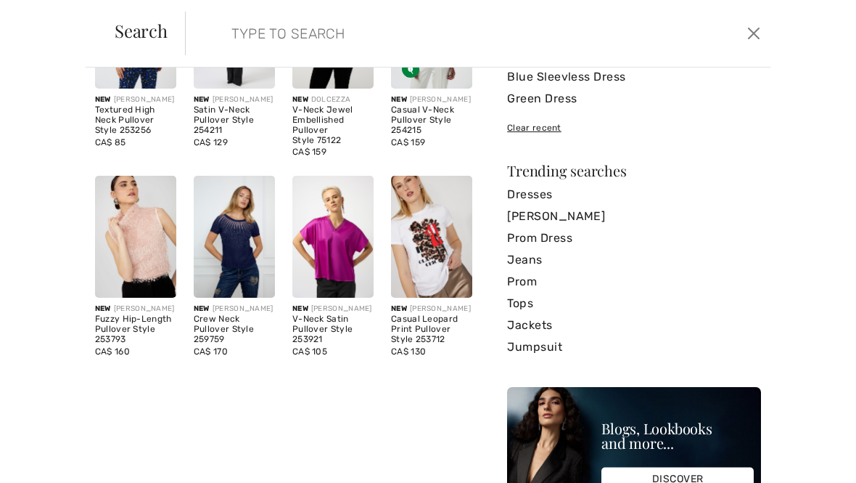 The width and height of the screenshot is (856, 483). What do you see at coordinates (432, 237) in the screenshot?
I see `img: Casual Leopard Print Pullover Style 253712. White` at bounding box center [432, 237].